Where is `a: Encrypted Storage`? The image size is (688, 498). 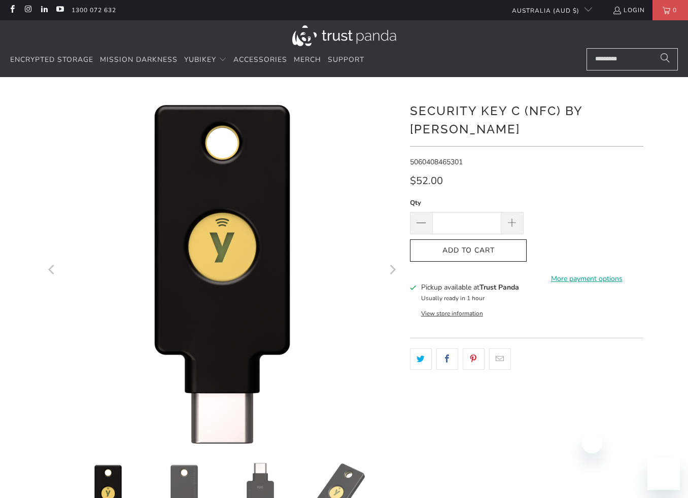 a: Encrypted Storage is located at coordinates (52, 60).